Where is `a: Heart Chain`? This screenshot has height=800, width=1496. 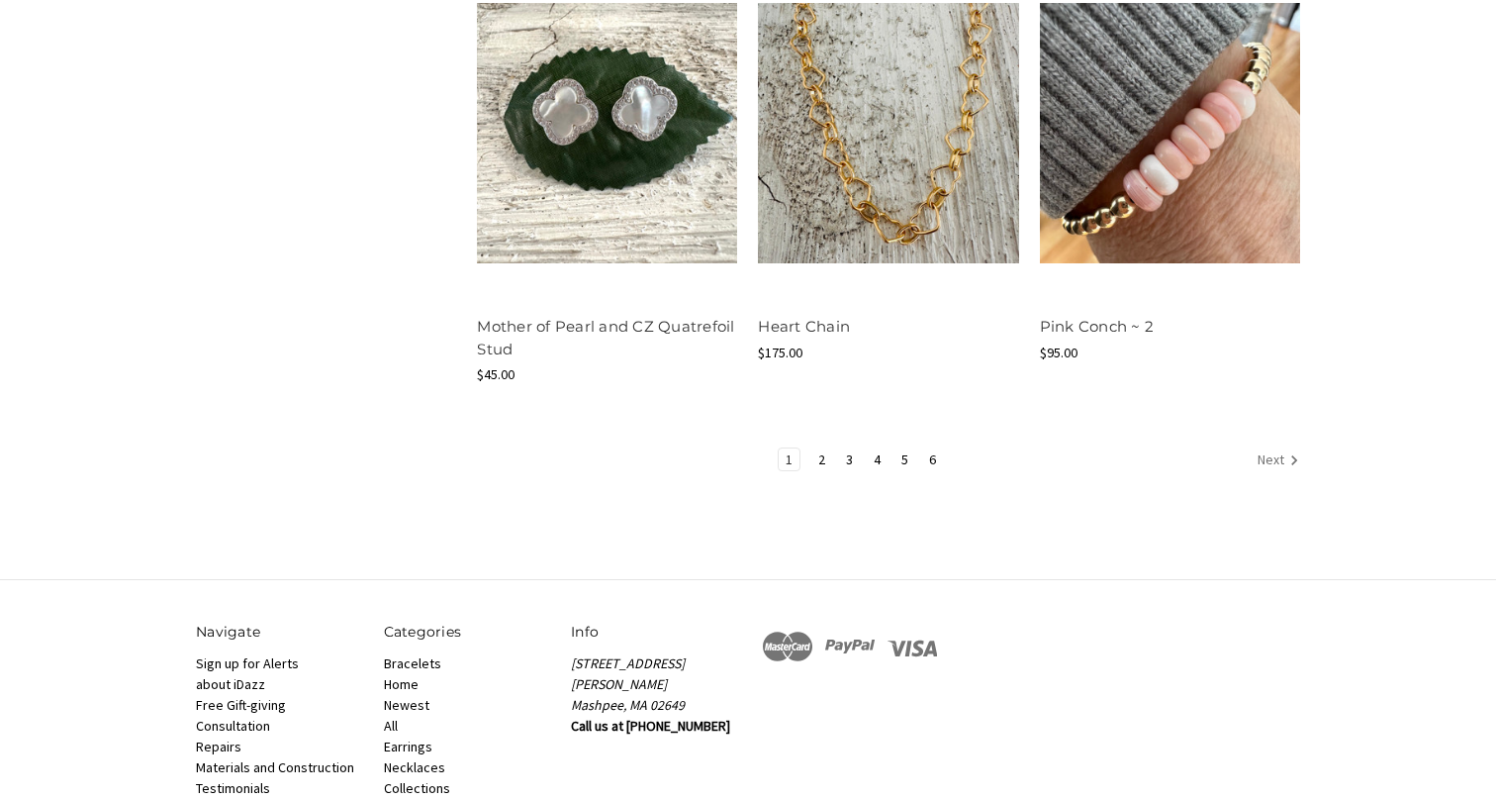 a: Heart Chain is located at coordinates (803, 326).